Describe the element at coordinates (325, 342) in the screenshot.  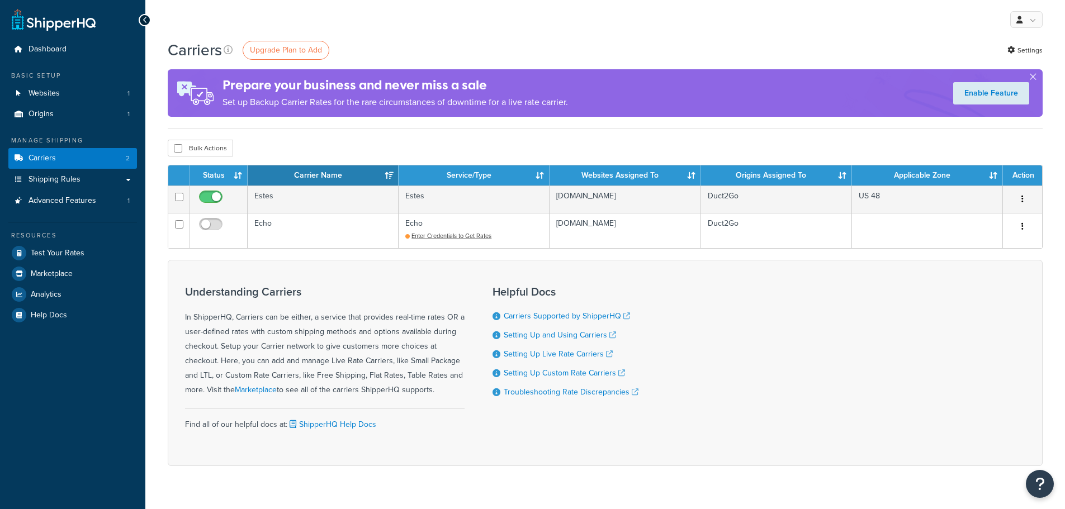
I see `div: In ShipperHQ, Carriers can be either, a service that provides real-time rates OR a user-defined r...` at that location.